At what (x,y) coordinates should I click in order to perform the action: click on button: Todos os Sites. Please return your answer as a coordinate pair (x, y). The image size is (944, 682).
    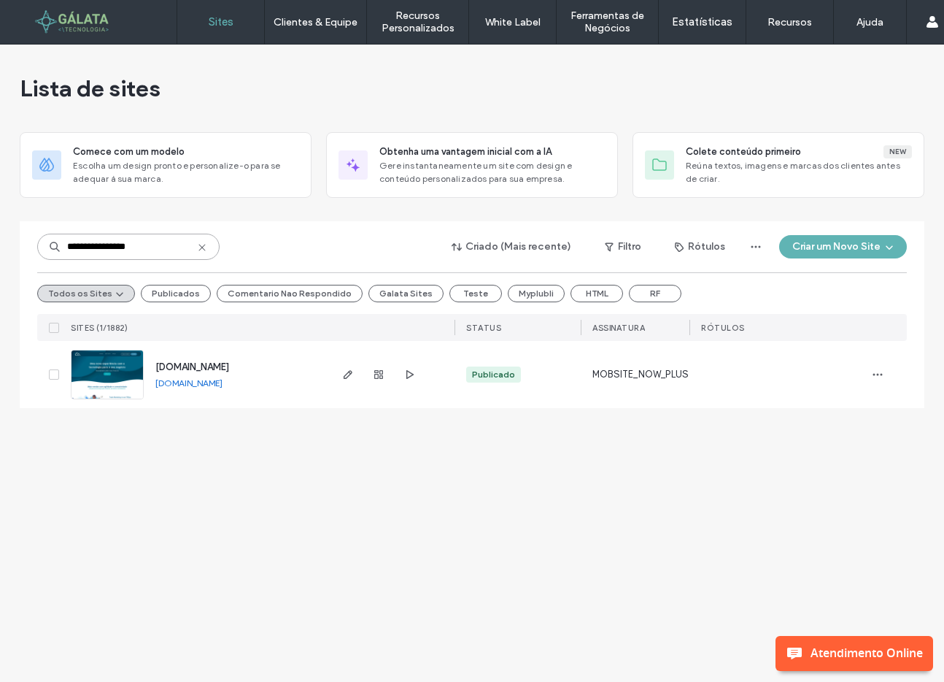
    Looking at the image, I should click on (86, 293).